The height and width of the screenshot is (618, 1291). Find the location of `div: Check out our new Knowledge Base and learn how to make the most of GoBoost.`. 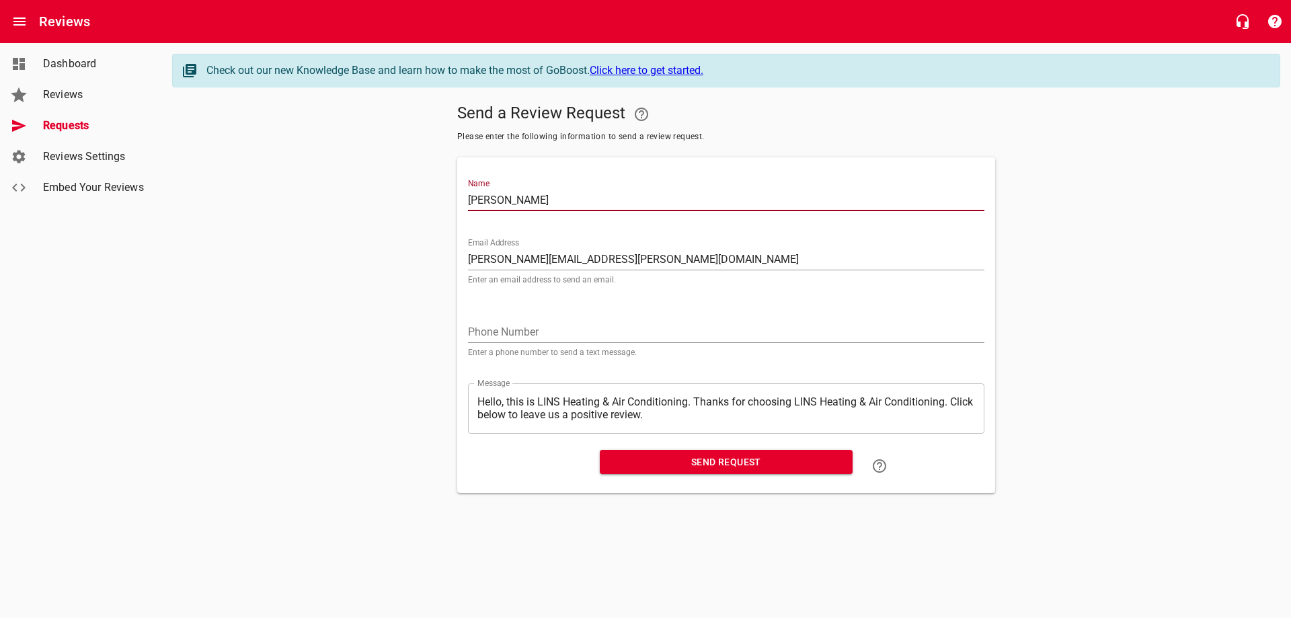

div: Check out our new Knowledge Base and learn how to make the most of GoBoost. is located at coordinates (736, 71).